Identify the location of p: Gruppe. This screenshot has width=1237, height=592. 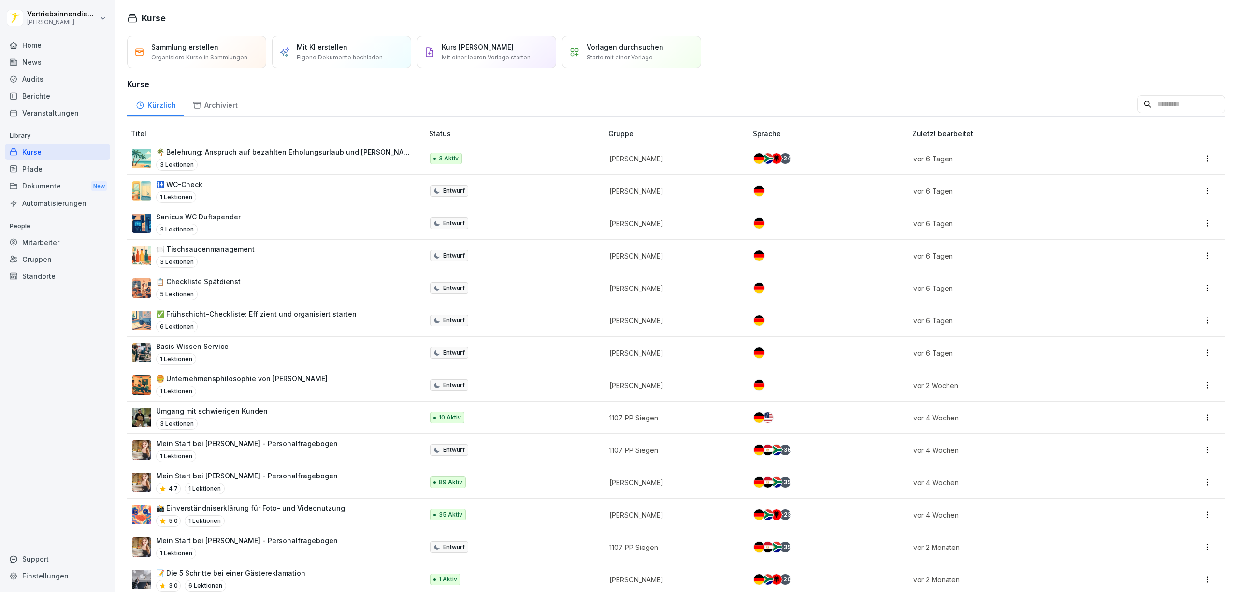
(678, 133).